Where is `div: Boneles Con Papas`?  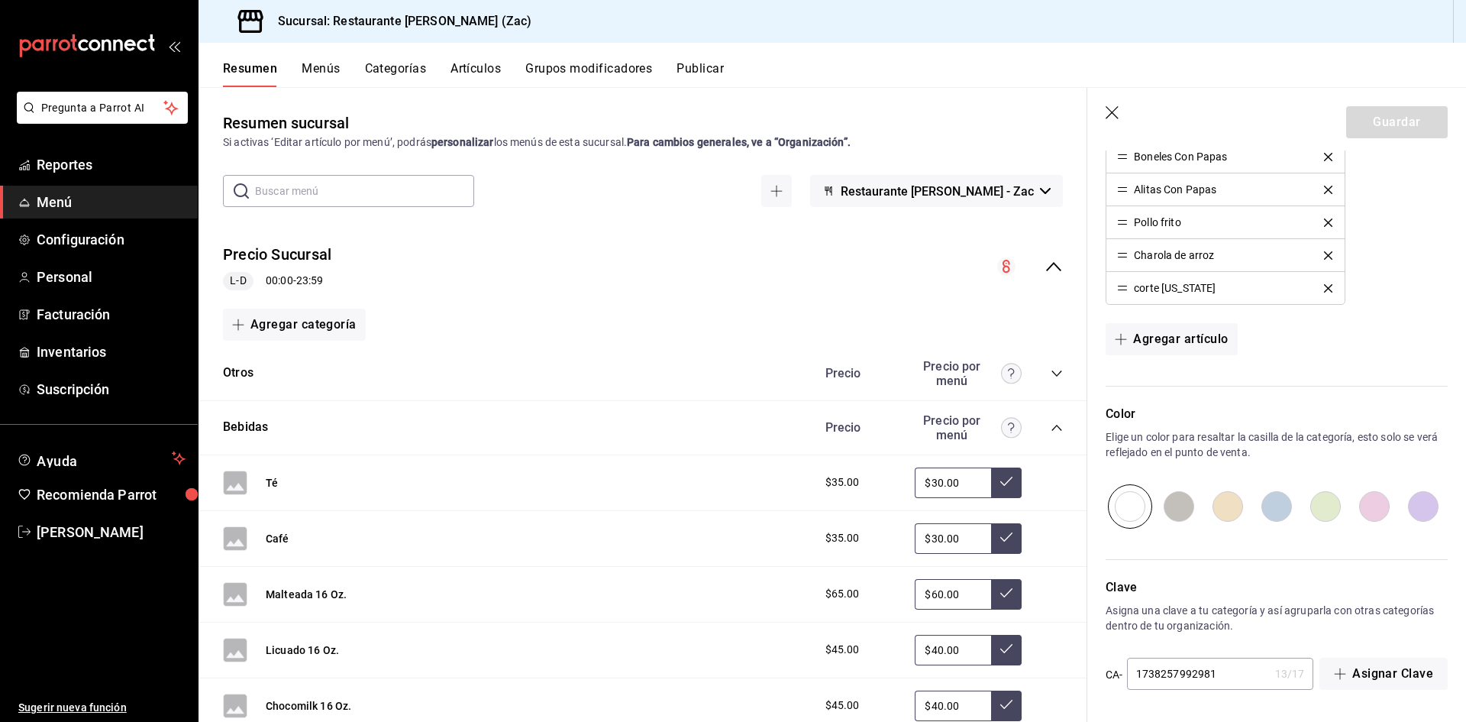 div: Boneles Con Papas is located at coordinates (1180, 157).